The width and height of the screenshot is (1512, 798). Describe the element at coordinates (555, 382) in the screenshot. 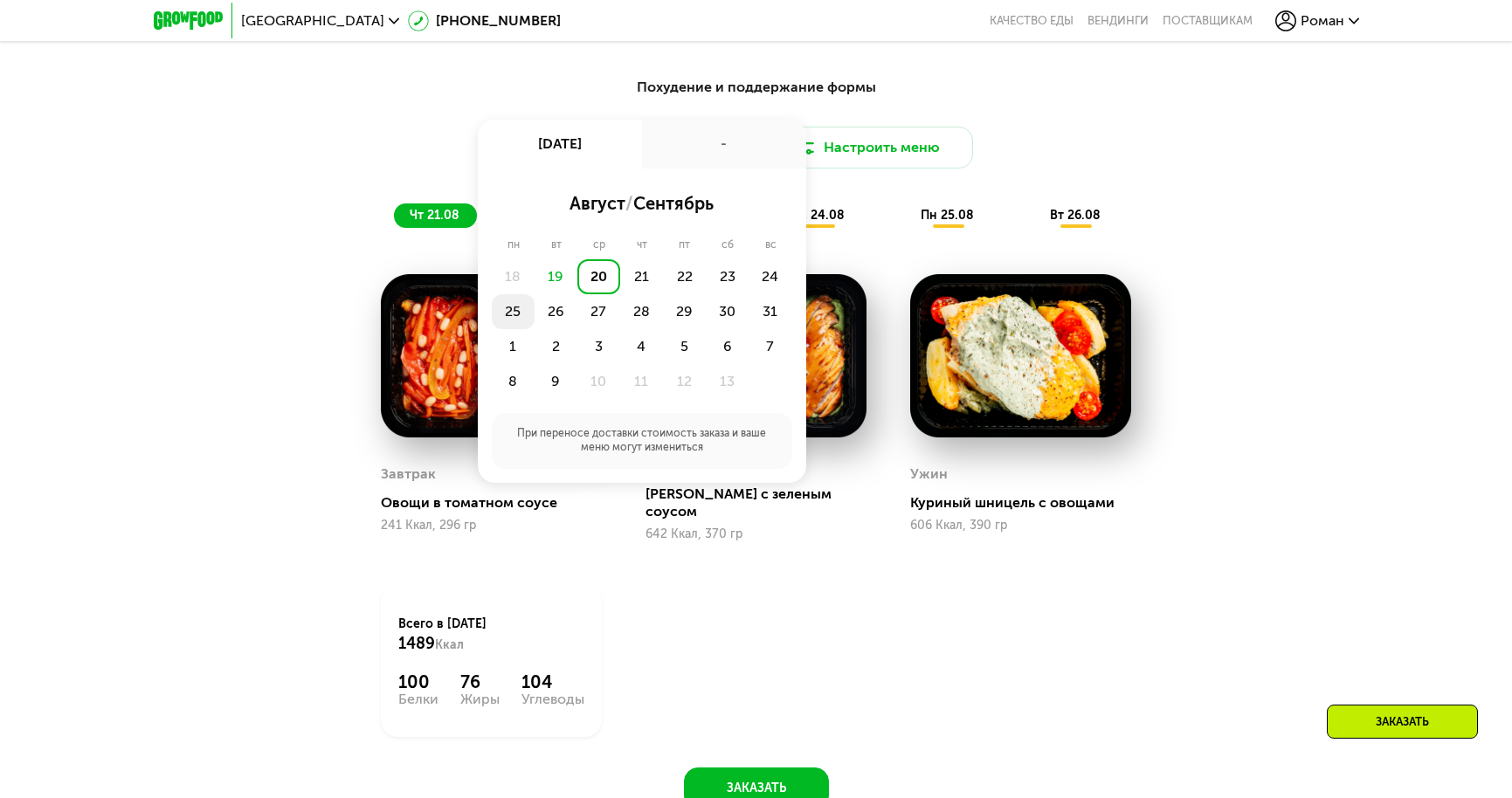

I see `div: 9` at that location.